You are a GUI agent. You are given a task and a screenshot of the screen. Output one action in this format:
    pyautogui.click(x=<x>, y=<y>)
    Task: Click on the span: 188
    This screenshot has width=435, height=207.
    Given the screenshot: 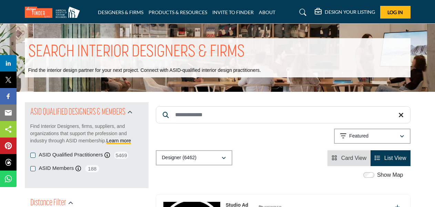 What is the action you would take?
    pyautogui.click(x=92, y=169)
    